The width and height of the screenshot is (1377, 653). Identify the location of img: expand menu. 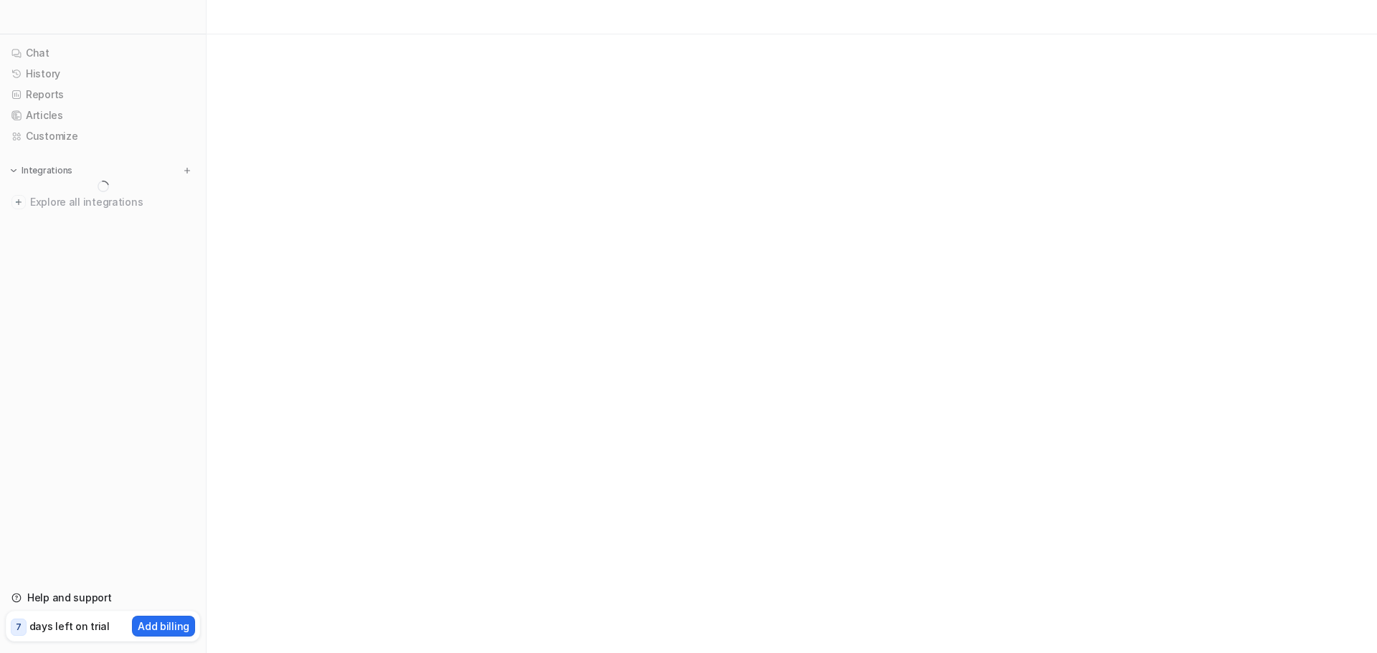
(14, 171).